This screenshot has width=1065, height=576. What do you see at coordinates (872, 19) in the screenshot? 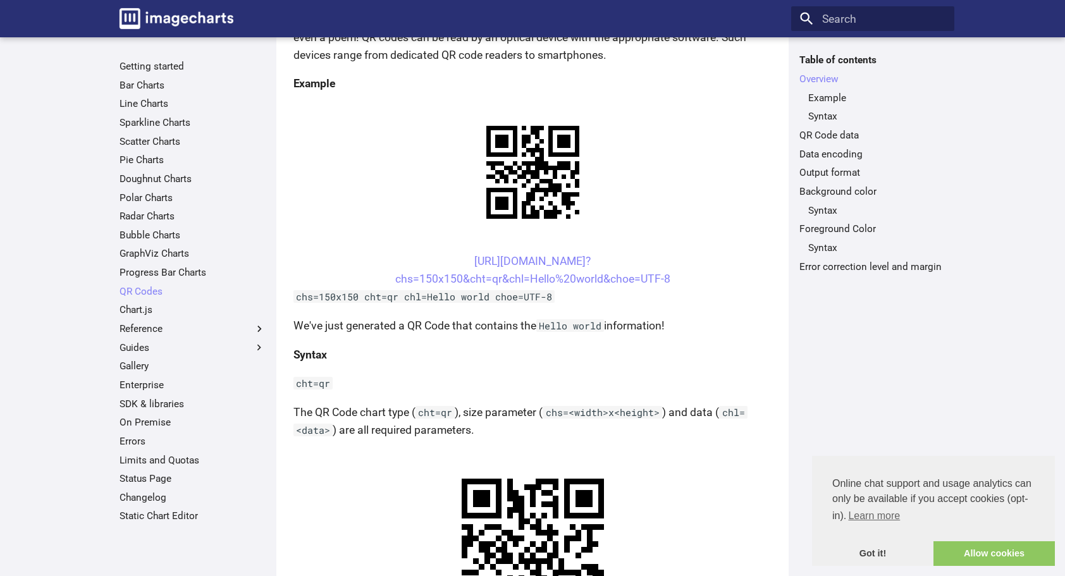
I see `input: Search` at bounding box center [872, 19].